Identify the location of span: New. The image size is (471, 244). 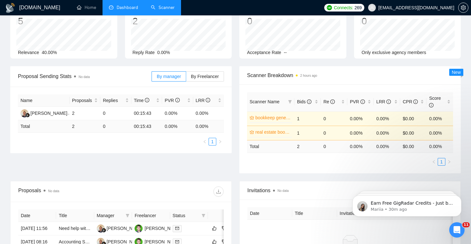
(456, 72).